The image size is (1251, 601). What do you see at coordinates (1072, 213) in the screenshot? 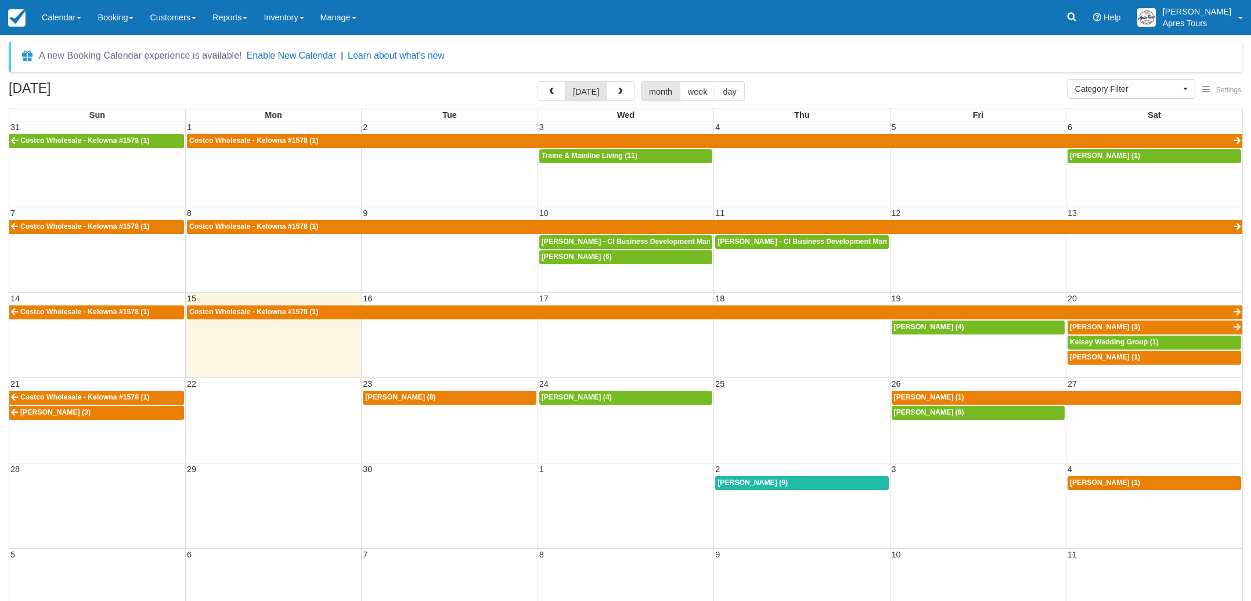
I see `span: 13` at bounding box center [1072, 213].